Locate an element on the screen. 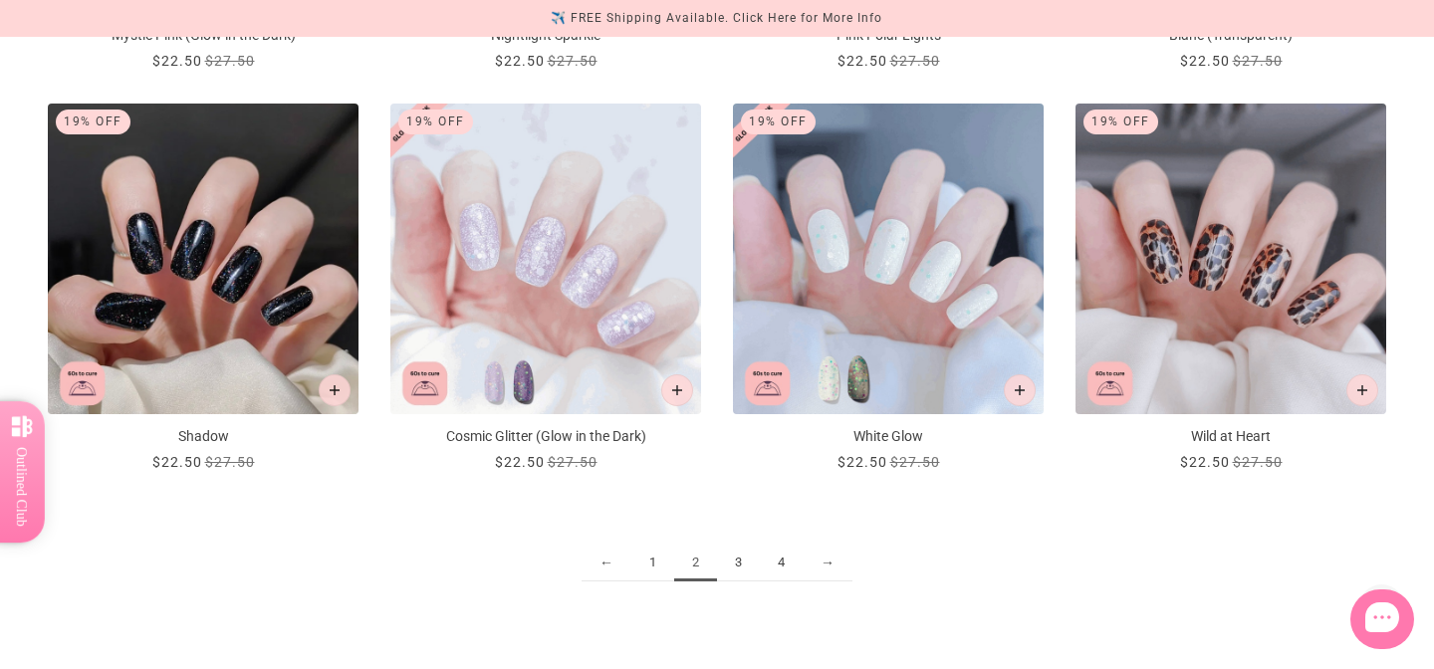  span: 2 is located at coordinates (695, 563).